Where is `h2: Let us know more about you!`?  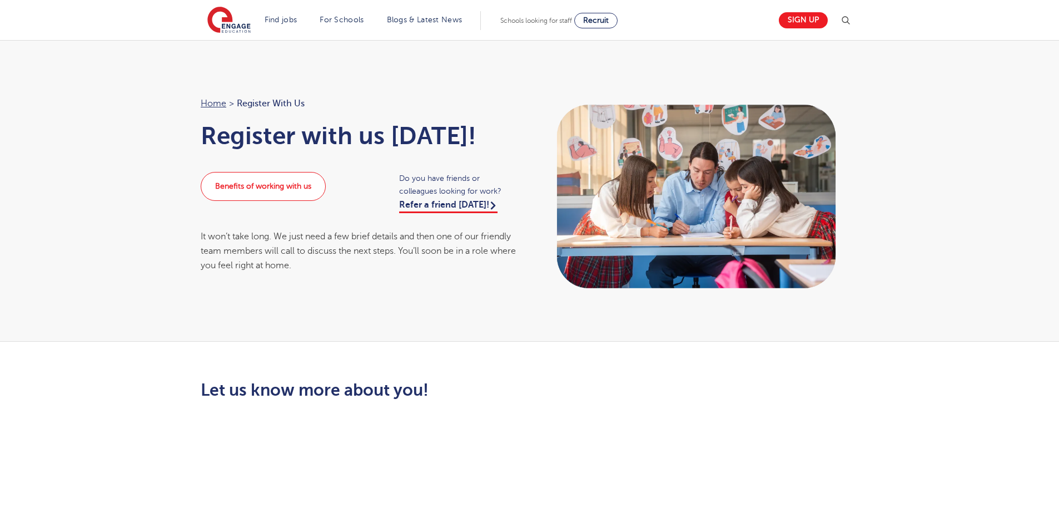
h2: Let us know more about you! is located at coordinates (417, 390).